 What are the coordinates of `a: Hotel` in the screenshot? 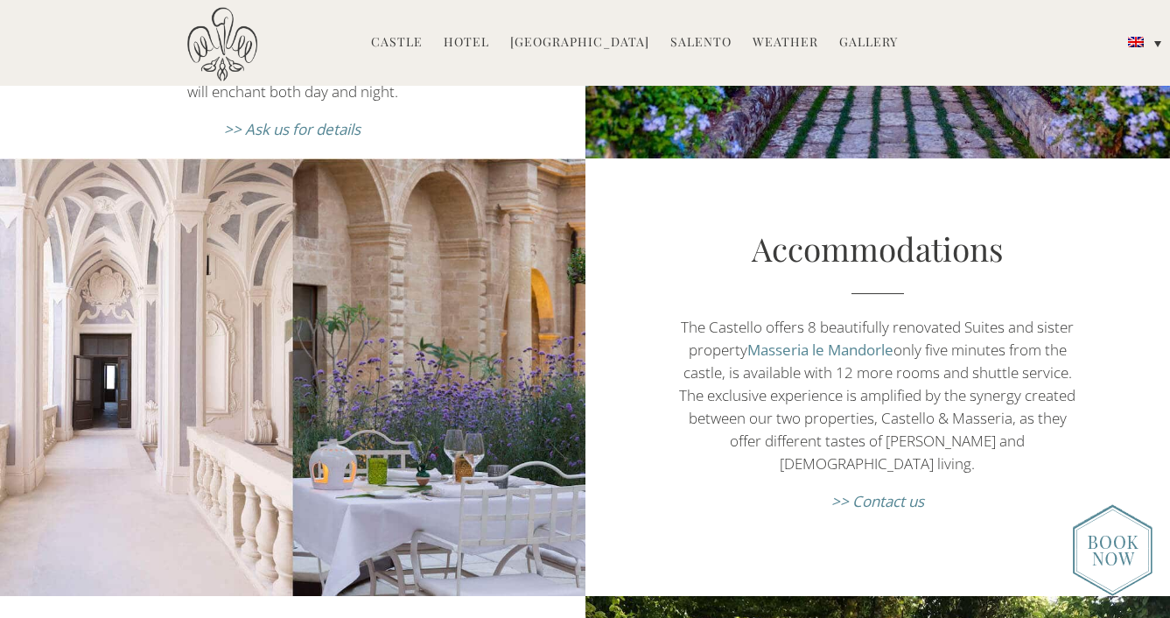 It's located at (467, 43).